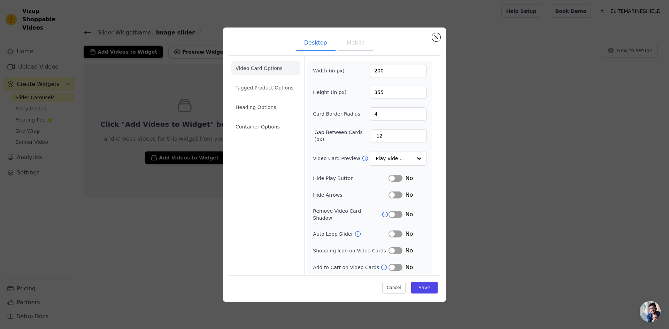  What do you see at coordinates (265, 88) in the screenshot?
I see `li: Tagged Product Options` at bounding box center [265, 88].